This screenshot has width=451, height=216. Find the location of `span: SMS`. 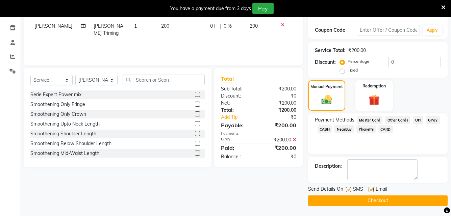

span: SMS is located at coordinates (358, 190).